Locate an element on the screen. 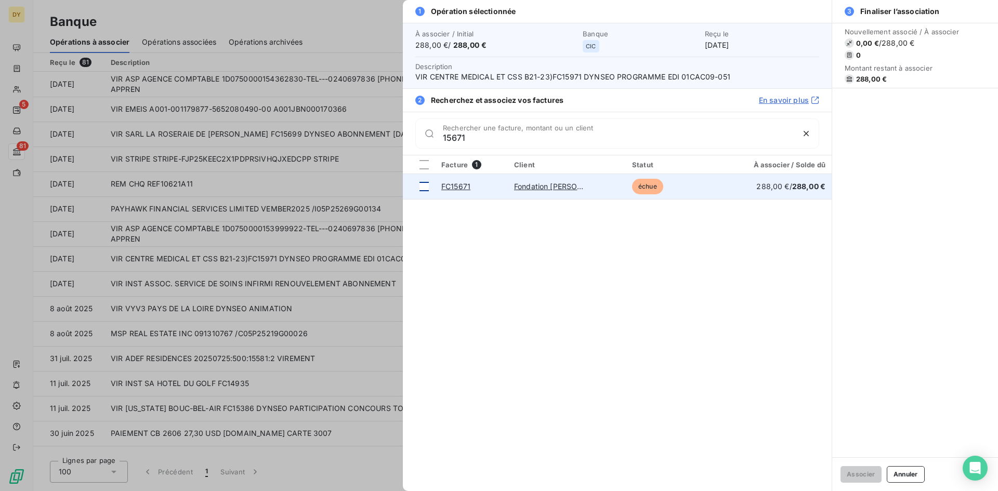 This screenshot has height=491, width=998. a: En savoir plus is located at coordinates (789, 100).